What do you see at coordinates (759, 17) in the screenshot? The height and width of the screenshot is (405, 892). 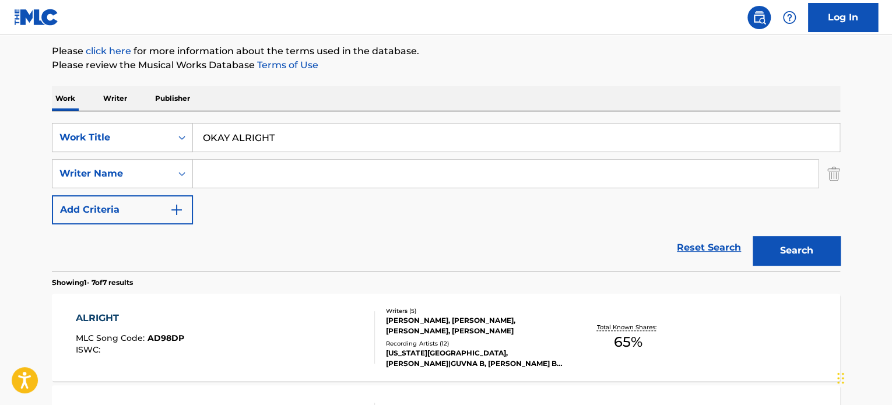 I see `a: Public Search` at bounding box center [759, 17].